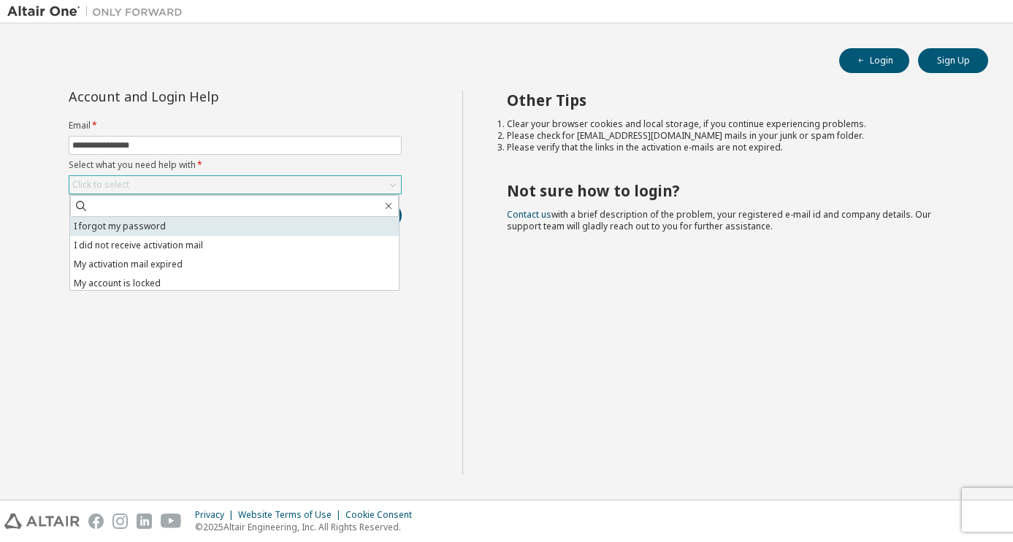  Describe the element at coordinates (734, 147) in the screenshot. I see `li: Please verify that the links in the activation e-mails are not expired.` at that location.